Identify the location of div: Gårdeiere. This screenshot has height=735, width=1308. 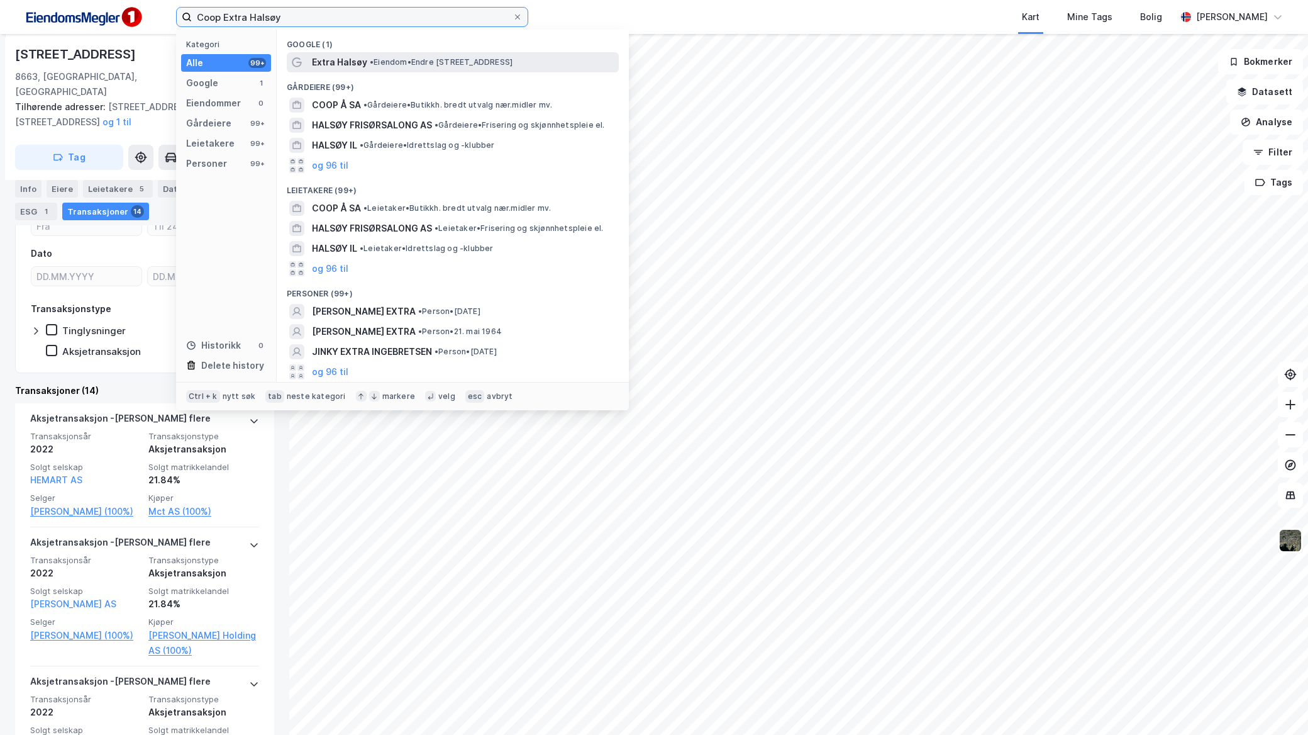
(209, 123).